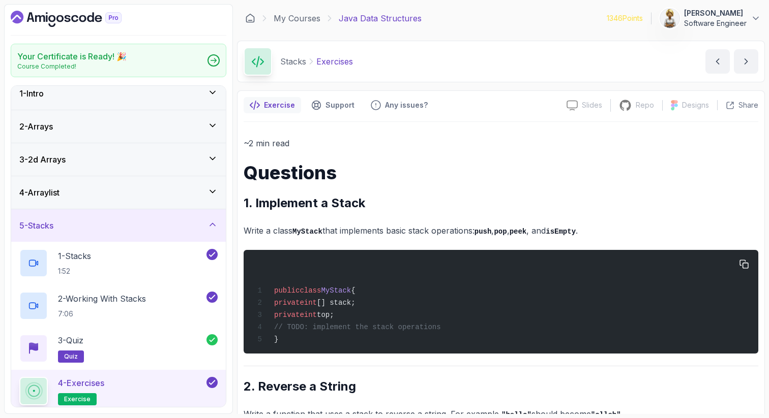  Describe the element at coordinates (118, 263) in the screenshot. I see `button: 1-Stacks1:52` at that location.